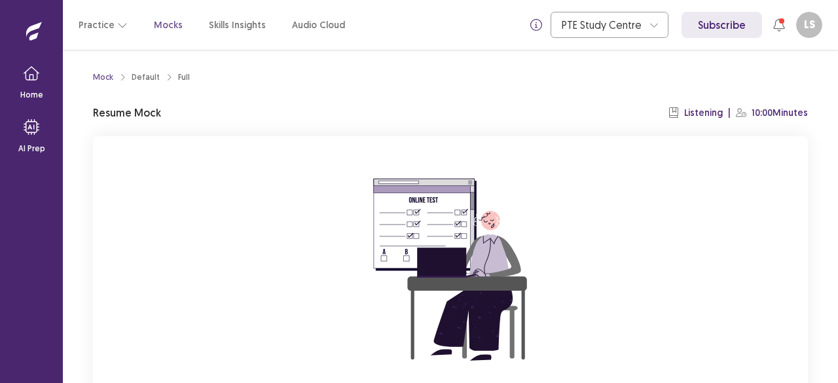 Image resolution: width=838 pixels, height=383 pixels. I want to click on a: Mock, so click(103, 77).